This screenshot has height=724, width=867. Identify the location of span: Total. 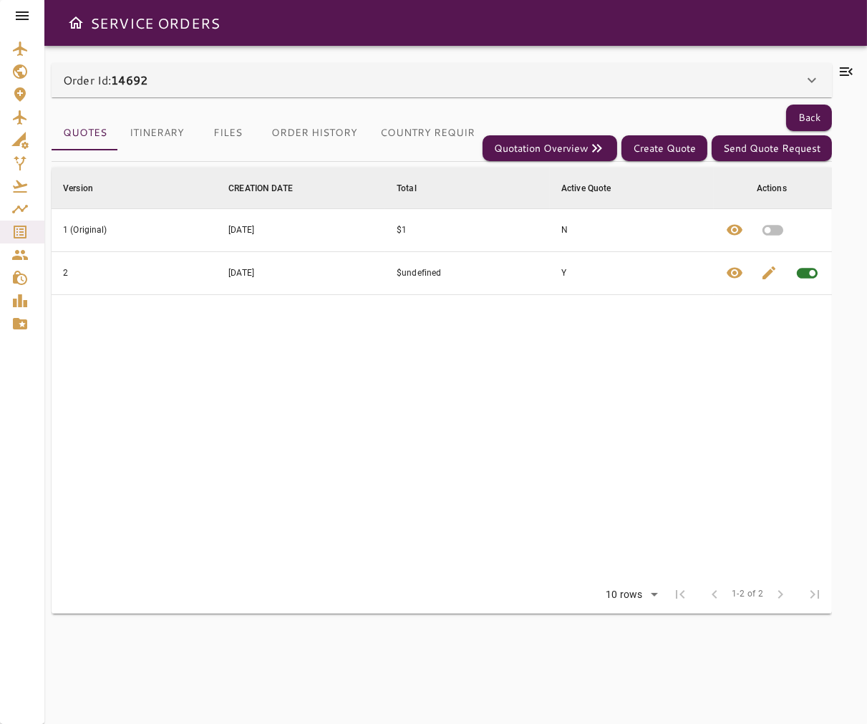
(416, 188).